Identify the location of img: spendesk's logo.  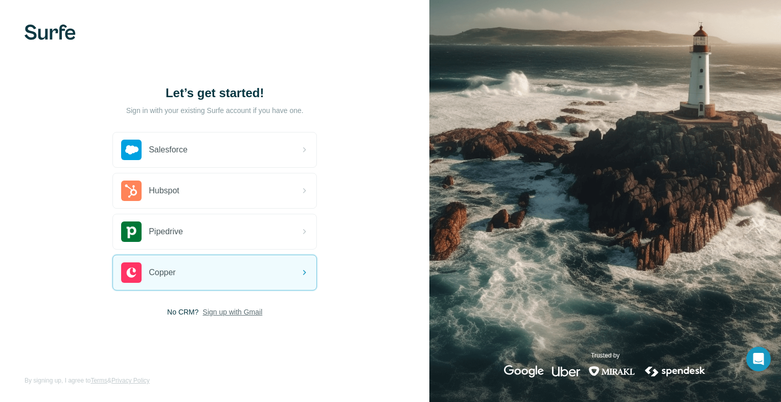
(675, 371).